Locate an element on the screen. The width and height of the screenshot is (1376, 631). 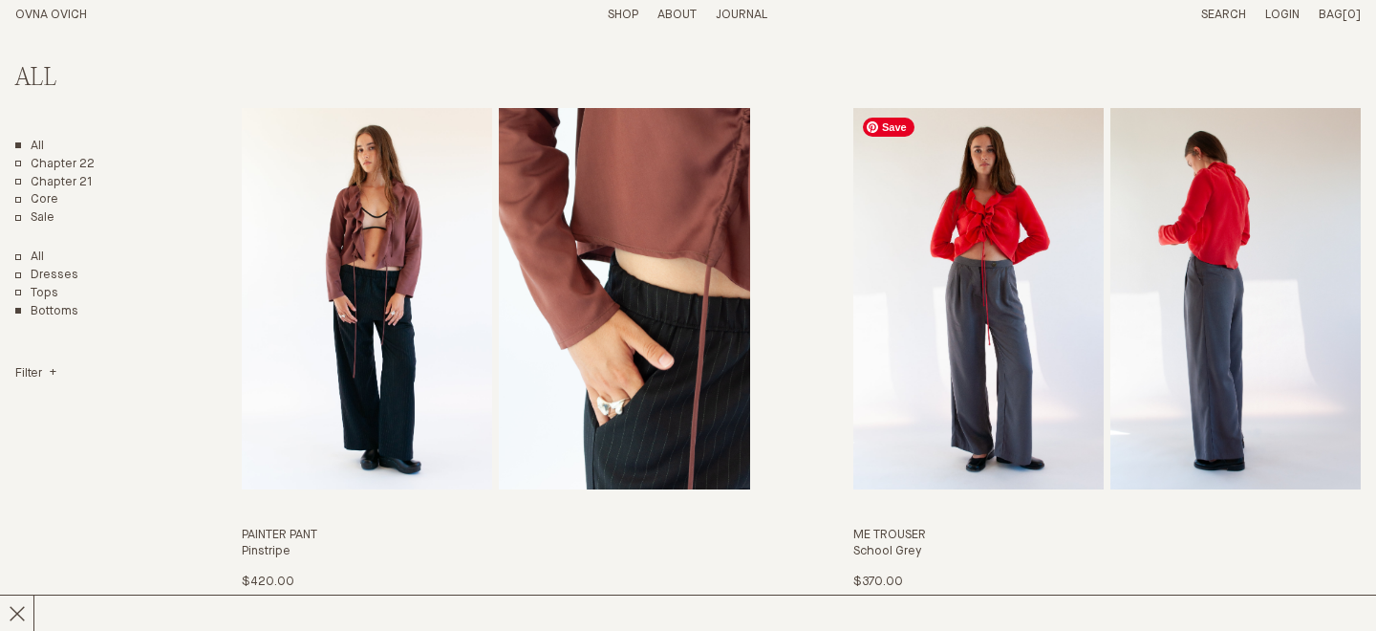
a: Core is located at coordinates (36, 200).